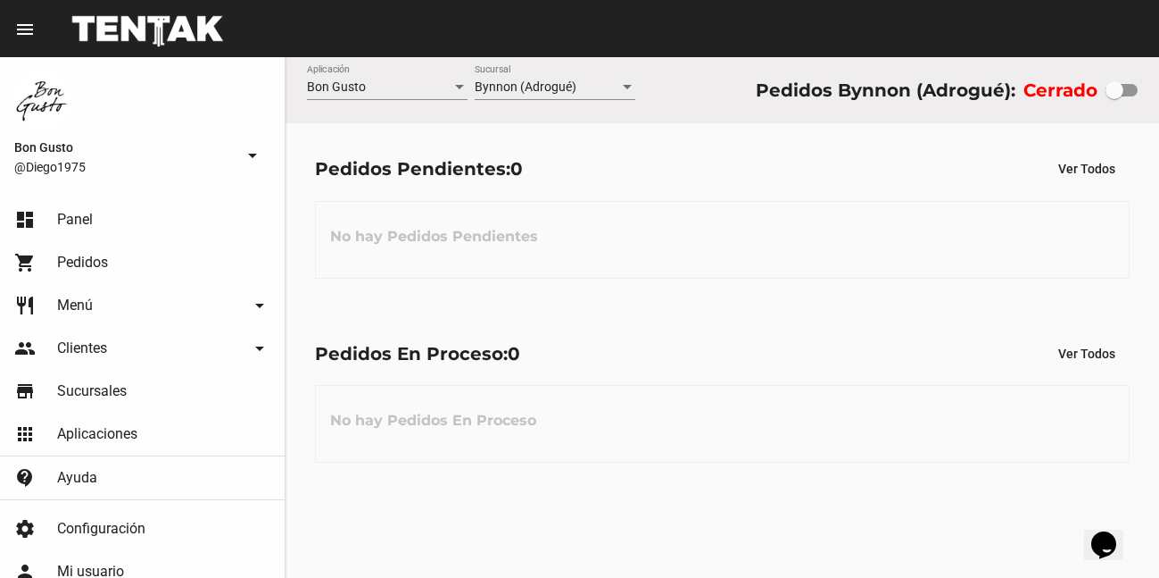  What do you see at coordinates (25, 434) in the screenshot?
I see `mat-icon: apps` at bounding box center [25, 434].